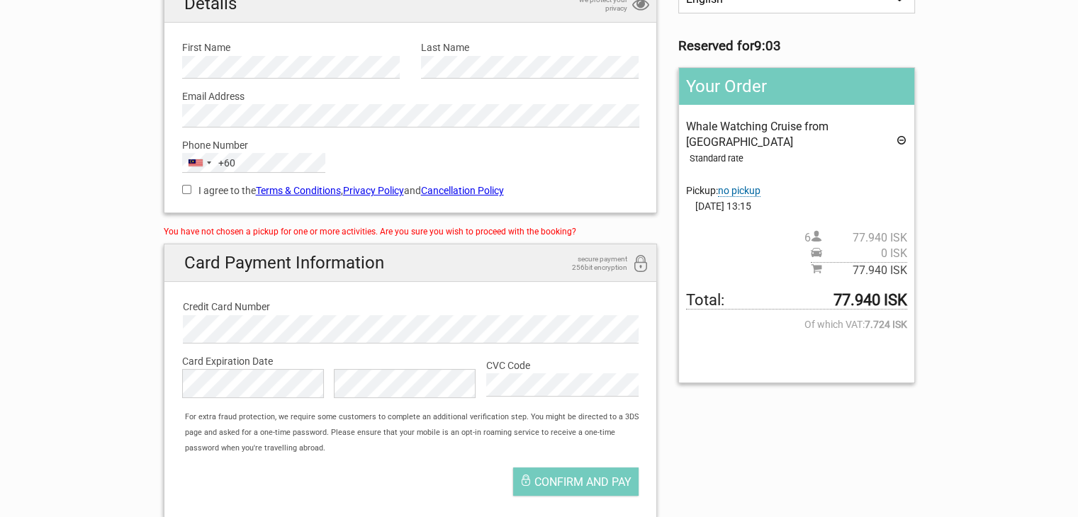  What do you see at coordinates (859, 254) in the screenshot?
I see `span: Pickup price` at bounding box center [859, 254].